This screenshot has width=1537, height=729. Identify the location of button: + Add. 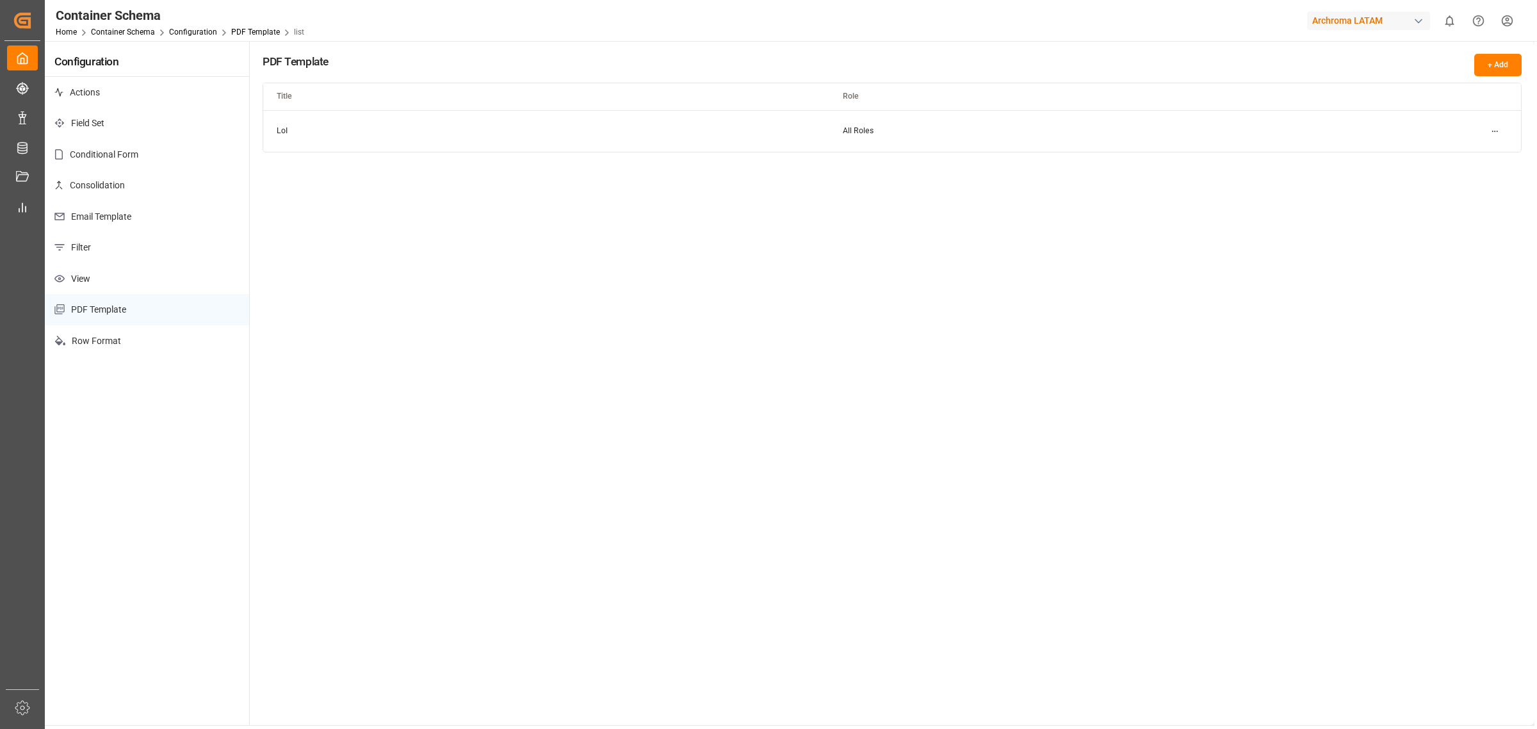
(1498, 65).